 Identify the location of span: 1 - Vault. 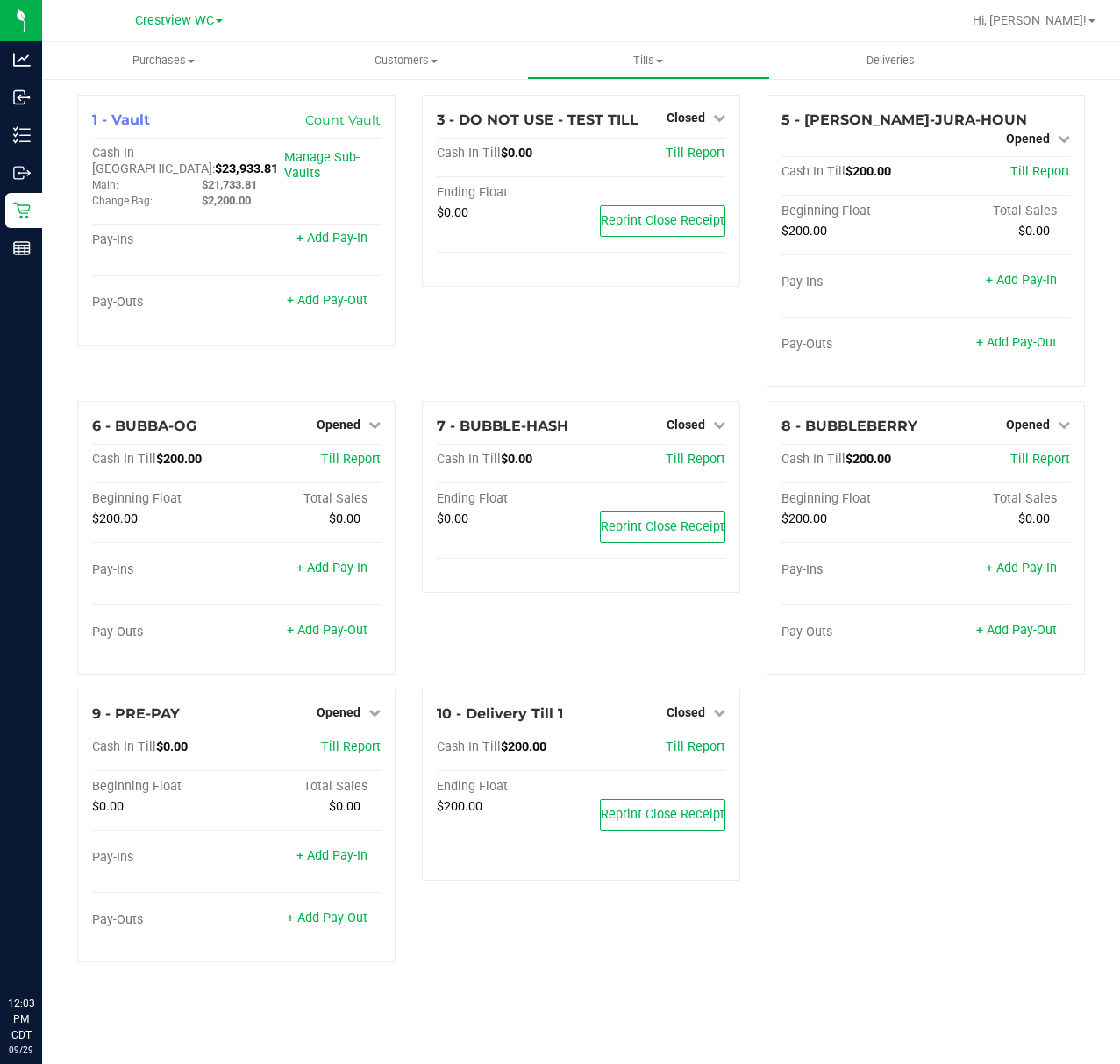
(121, 119).